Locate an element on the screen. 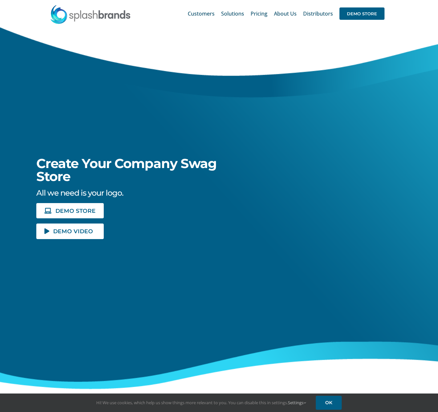 The height and width of the screenshot is (412, 438). img: SplashBrands.com Logo is located at coordinates (90, 14).